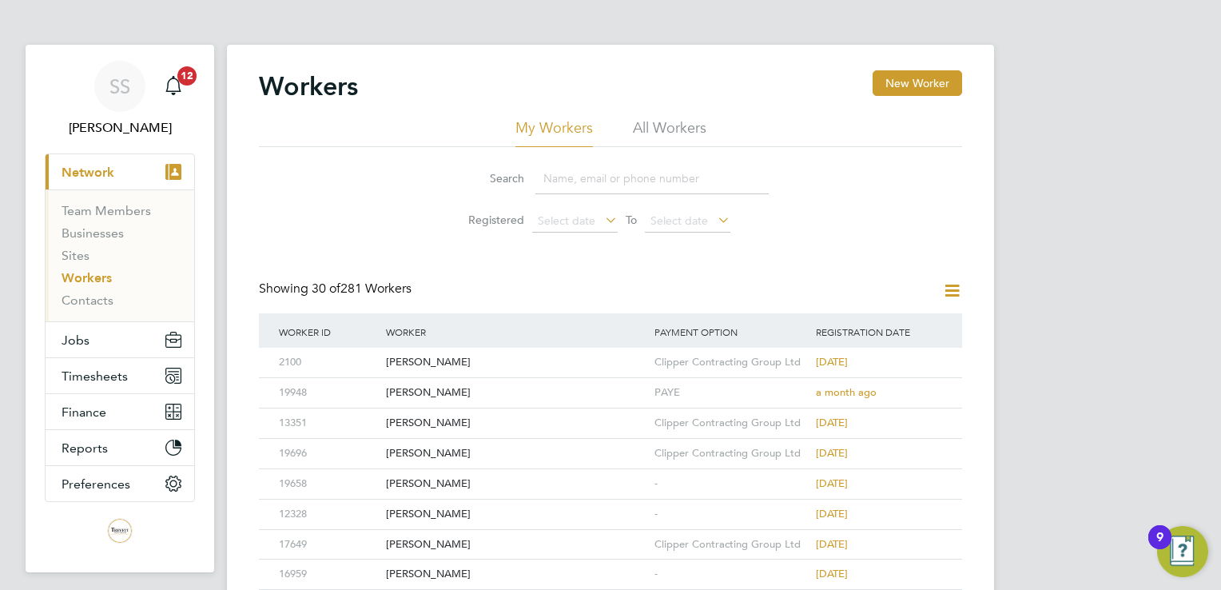 The width and height of the screenshot is (1221, 590). Describe the element at coordinates (87, 300) in the screenshot. I see `a: Contacts` at that location.